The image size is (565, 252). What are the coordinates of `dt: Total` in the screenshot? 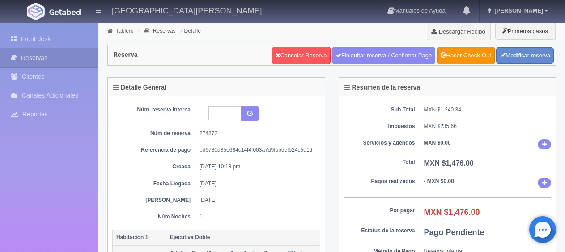 It's located at (379, 162).